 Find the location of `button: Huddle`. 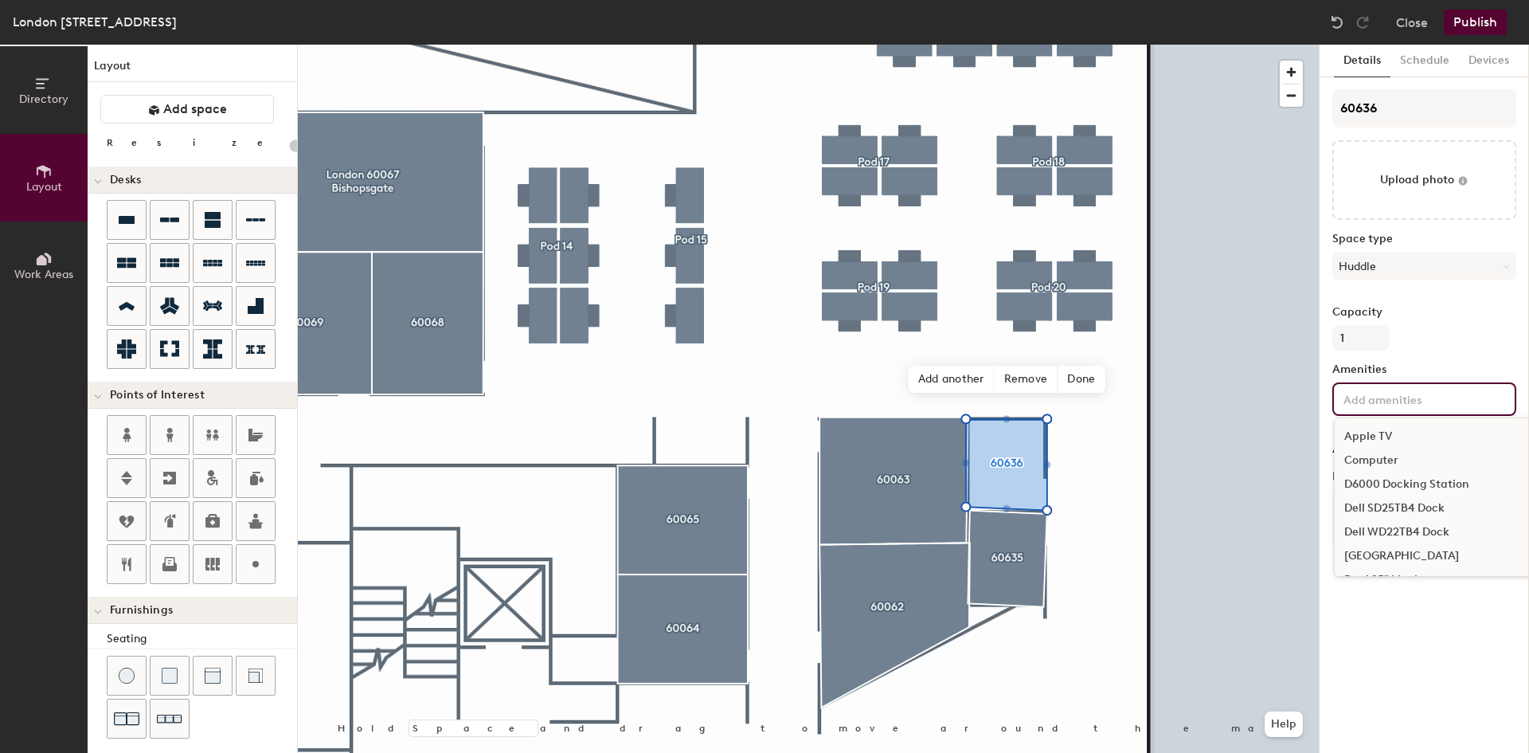

button: Huddle is located at coordinates (1424, 266).